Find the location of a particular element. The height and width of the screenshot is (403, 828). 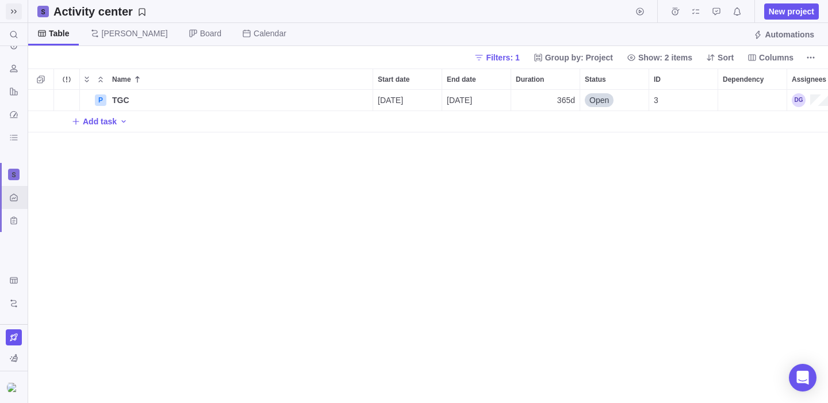

img: Show is located at coordinates (14, 387).